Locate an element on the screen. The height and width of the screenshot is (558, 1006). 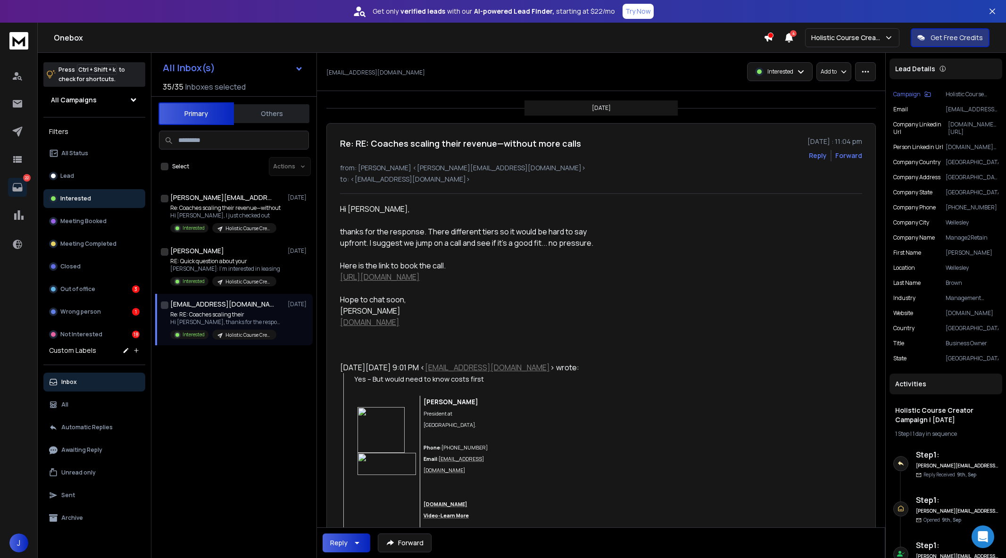
button: Inbox is located at coordinates (94, 382).